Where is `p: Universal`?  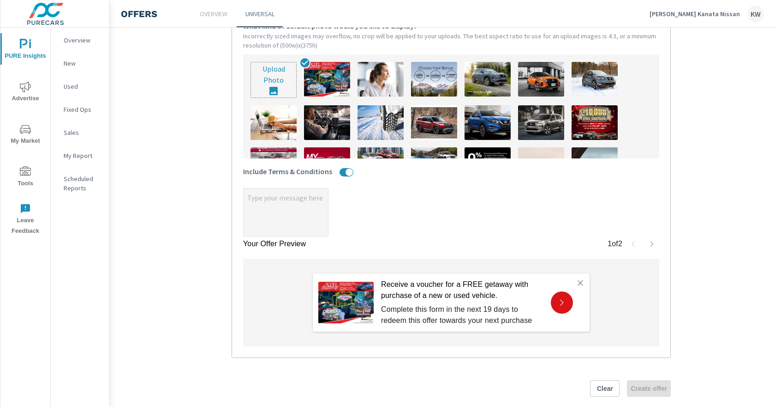 p: Universal is located at coordinates (260, 14).